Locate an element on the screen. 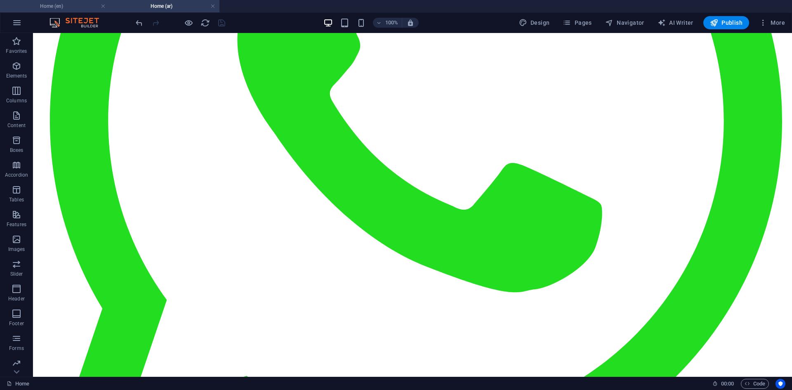 The height and width of the screenshot is (390, 792). p: Images is located at coordinates (17, 249).